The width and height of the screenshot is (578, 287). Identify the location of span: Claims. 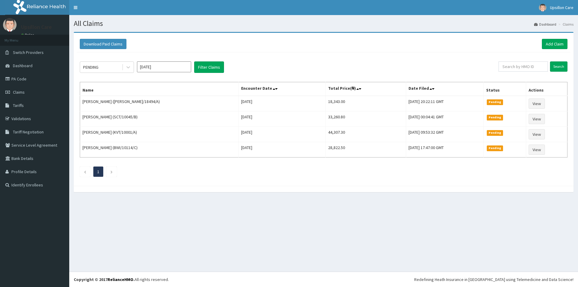
(19, 92).